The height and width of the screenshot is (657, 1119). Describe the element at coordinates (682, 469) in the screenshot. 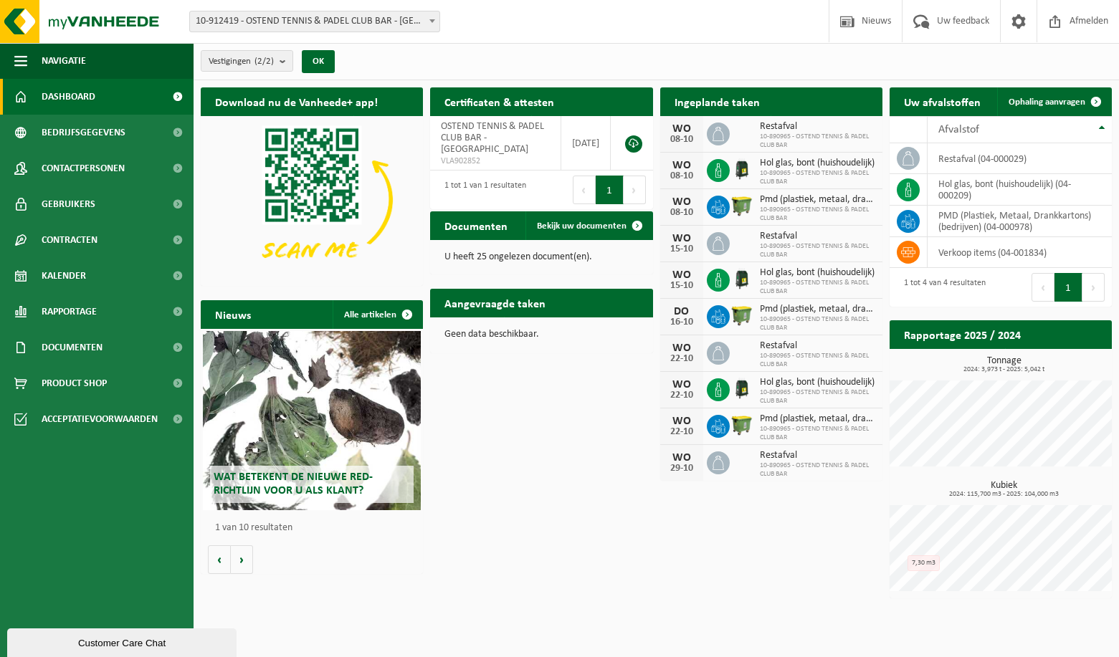

I see `div: 29-10` at that location.